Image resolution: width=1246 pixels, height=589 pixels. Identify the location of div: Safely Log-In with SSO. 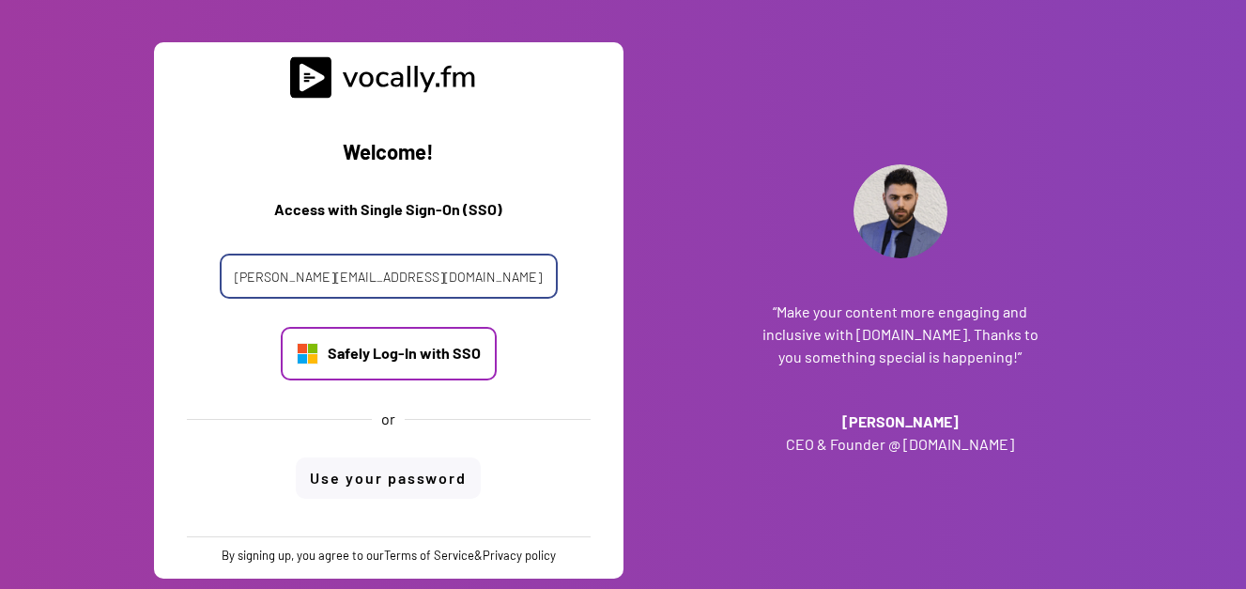
(404, 353).